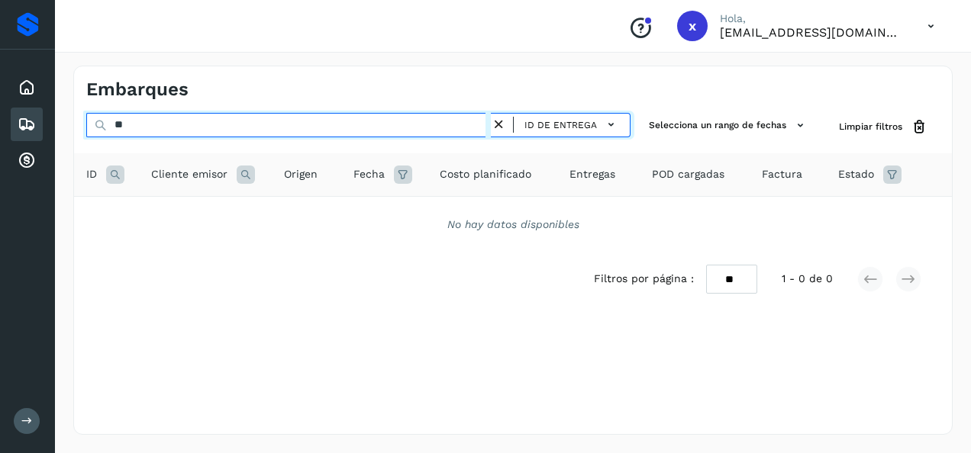  I want to click on span: Entregas, so click(592, 174).